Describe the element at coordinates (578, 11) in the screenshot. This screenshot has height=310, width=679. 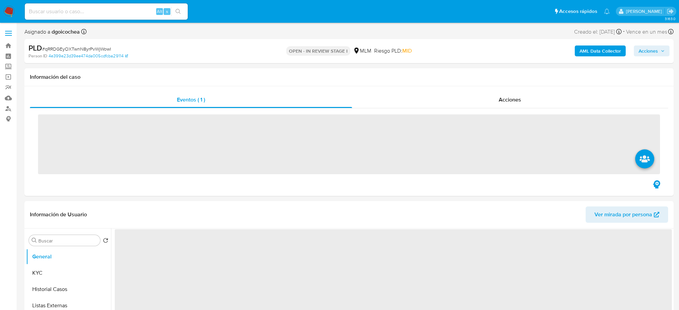
I see `span: Accesos rápidos` at that location.